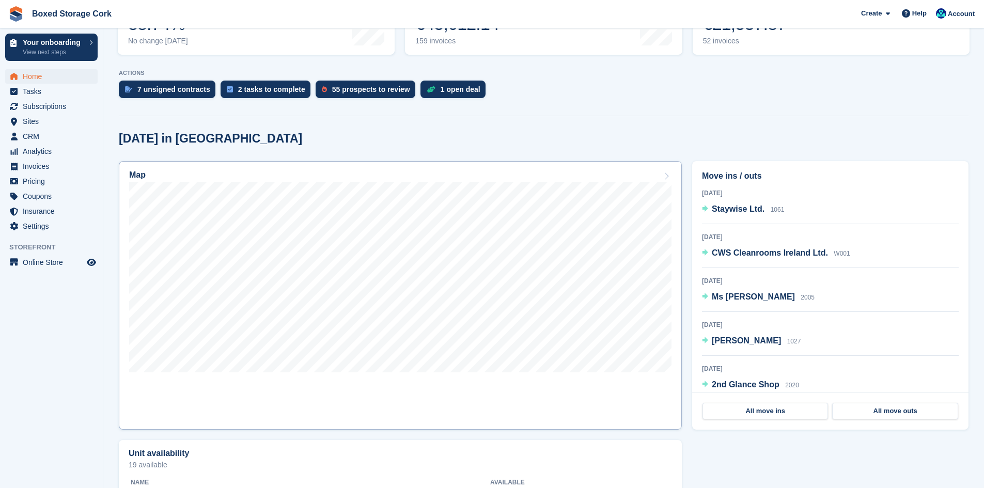  I want to click on span: Online Store, so click(54, 262).